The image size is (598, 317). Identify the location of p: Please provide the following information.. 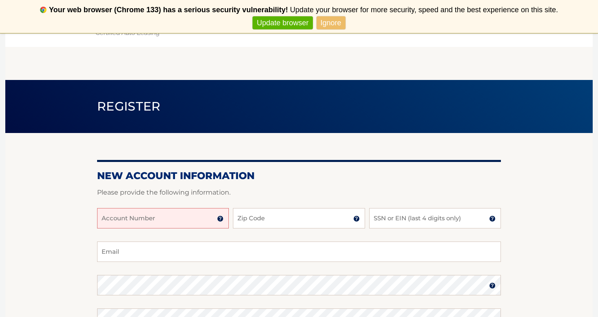
(299, 192).